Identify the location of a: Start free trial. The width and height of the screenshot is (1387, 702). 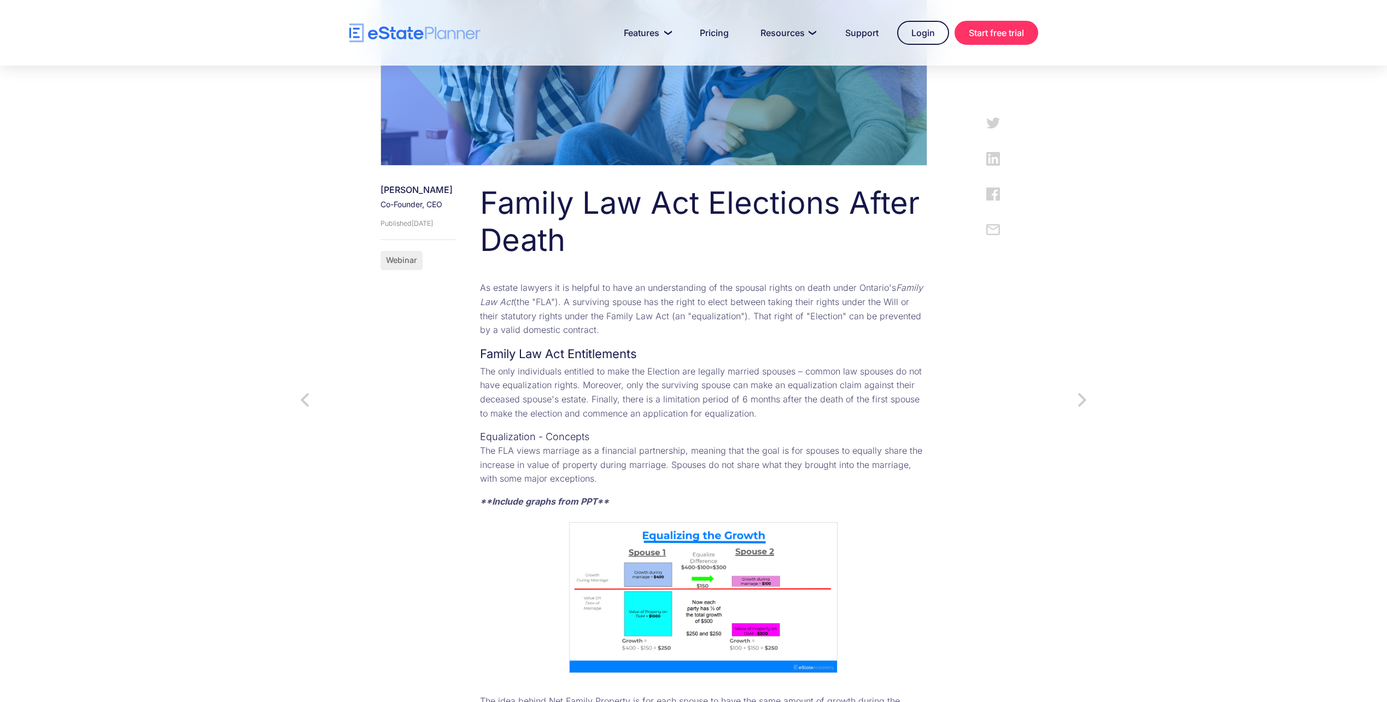
(996, 33).